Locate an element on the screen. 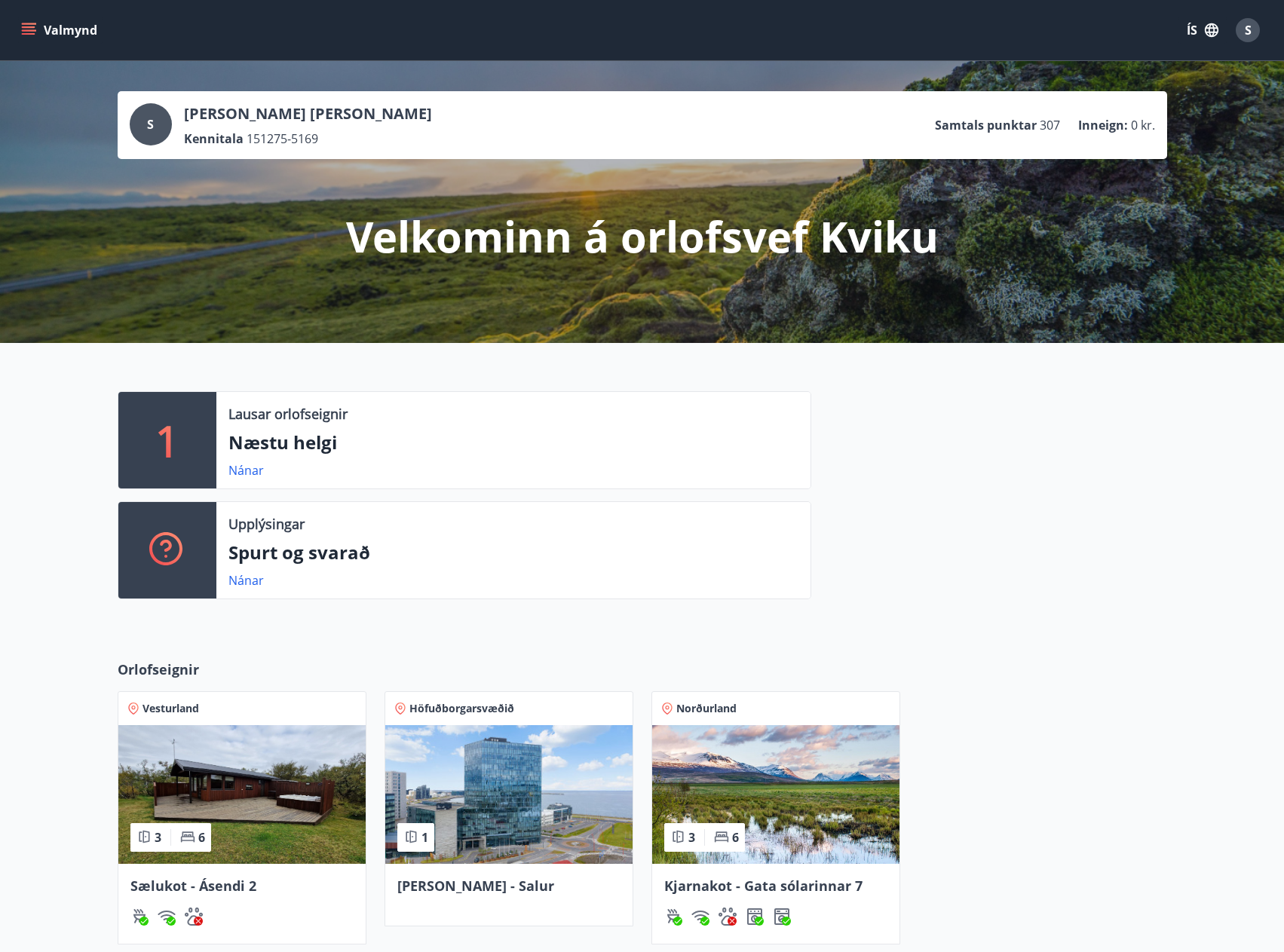  p: Kennitala is located at coordinates (213, 139).